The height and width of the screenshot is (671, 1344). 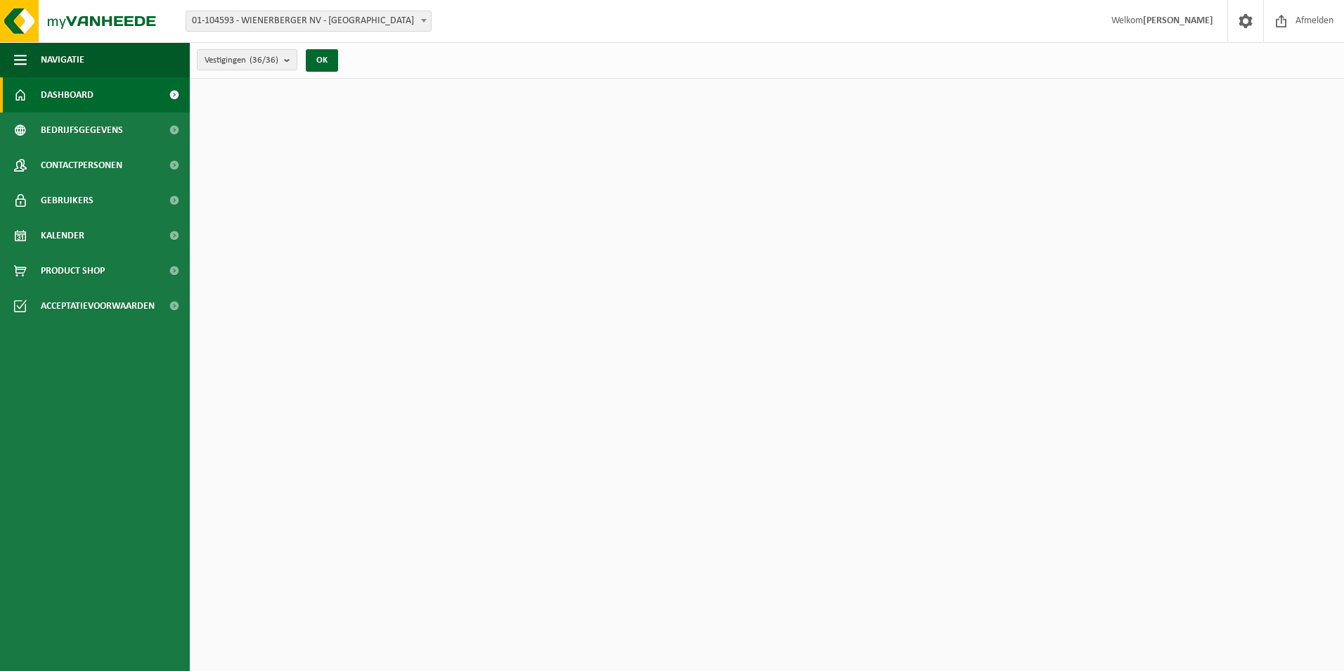 I want to click on count: (36/36), so click(x=264, y=60).